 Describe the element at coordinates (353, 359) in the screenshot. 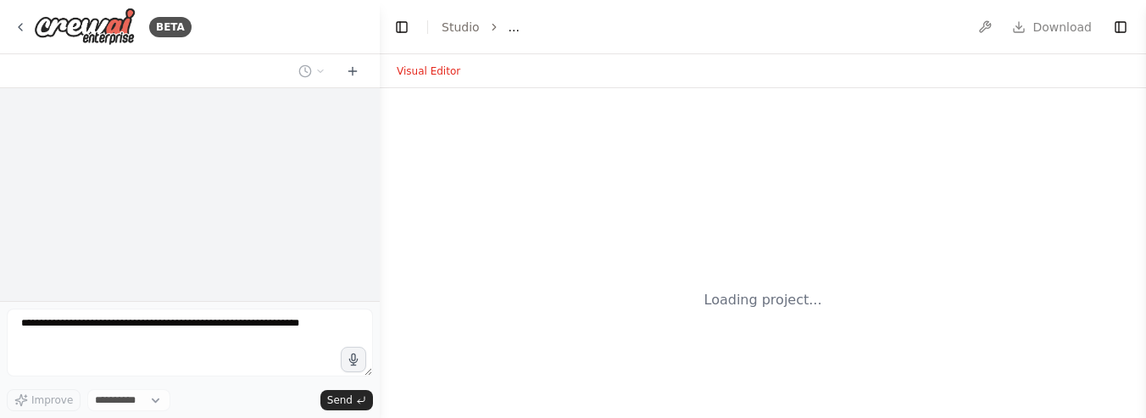

I see `button: Click to speak your automation idea` at that location.